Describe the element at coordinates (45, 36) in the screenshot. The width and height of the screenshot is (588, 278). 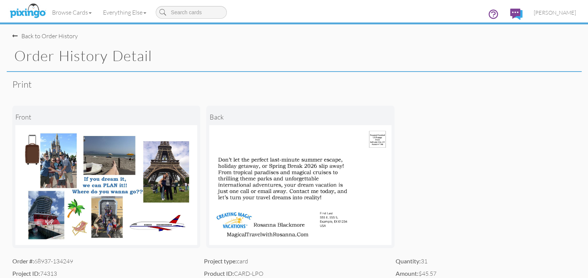
I see `div: Back to Order History` at that location.